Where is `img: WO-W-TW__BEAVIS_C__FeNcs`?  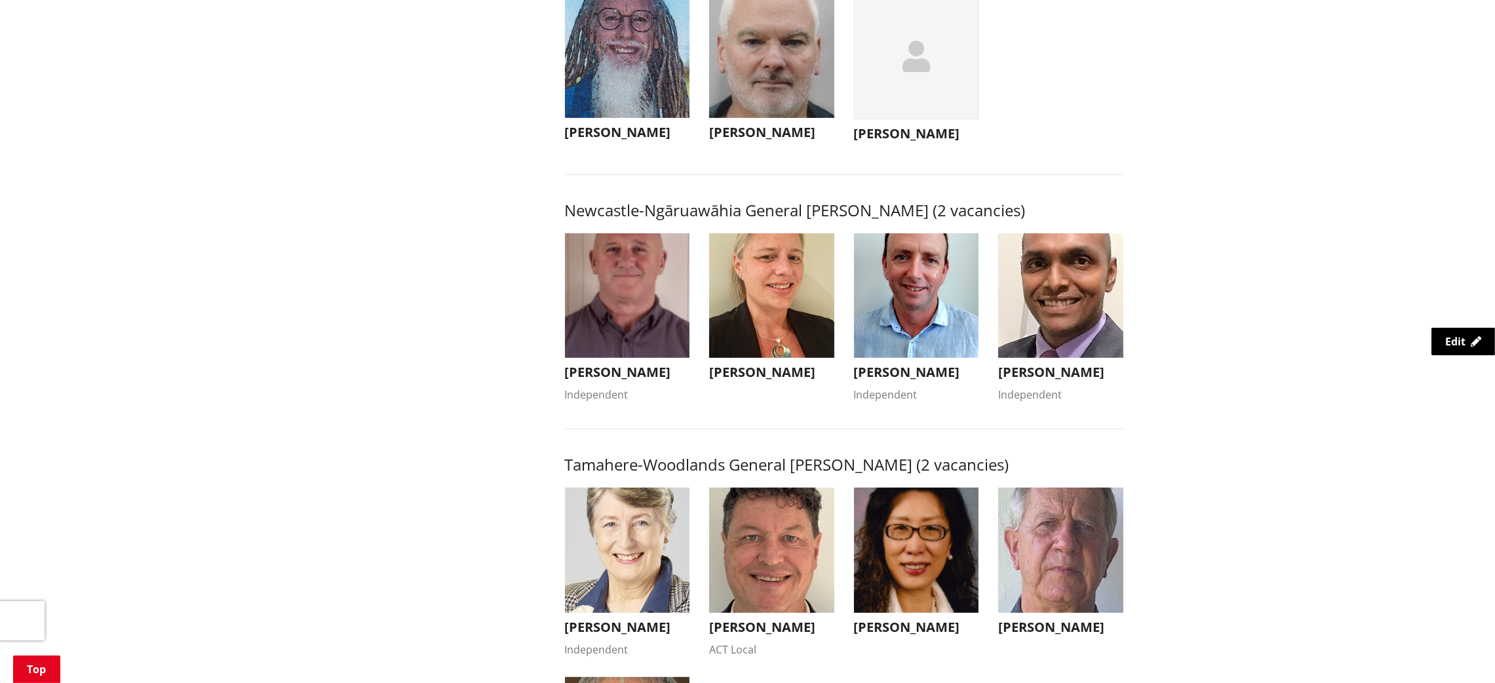
img: WO-W-TW__BEAVIS_C__FeNcs is located at coordinates (627, 550).